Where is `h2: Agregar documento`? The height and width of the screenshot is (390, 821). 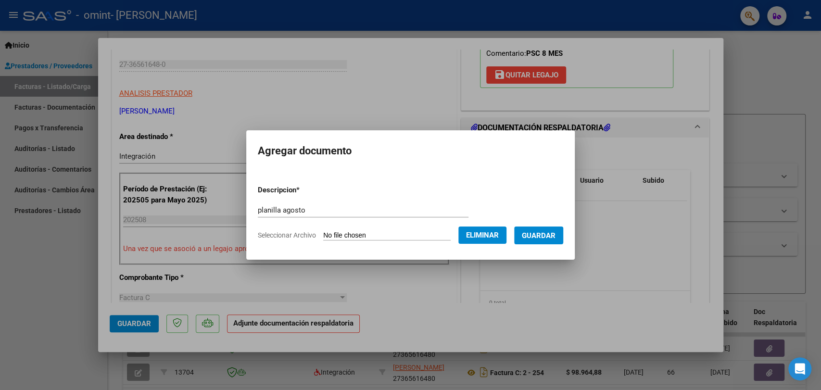 h2: Agregar documento is located at coordinates (410, 151).